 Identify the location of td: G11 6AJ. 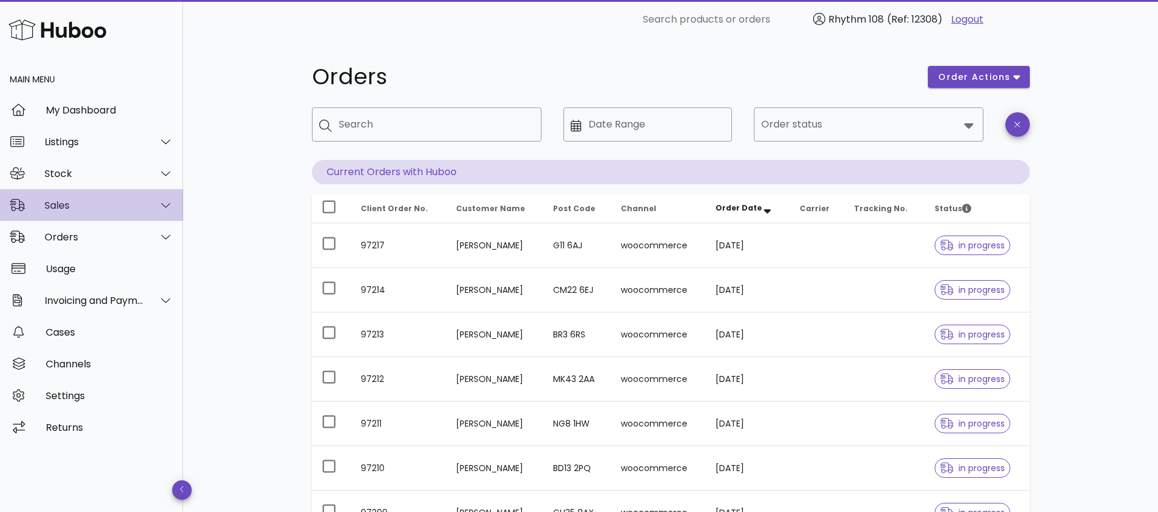
(577, 245).